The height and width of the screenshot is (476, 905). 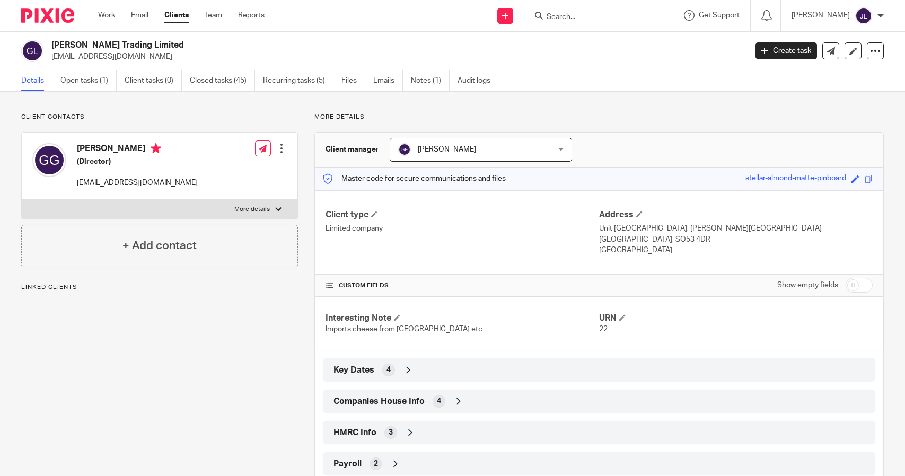 I want to click on a: Emails, so click(x=388, y=81).